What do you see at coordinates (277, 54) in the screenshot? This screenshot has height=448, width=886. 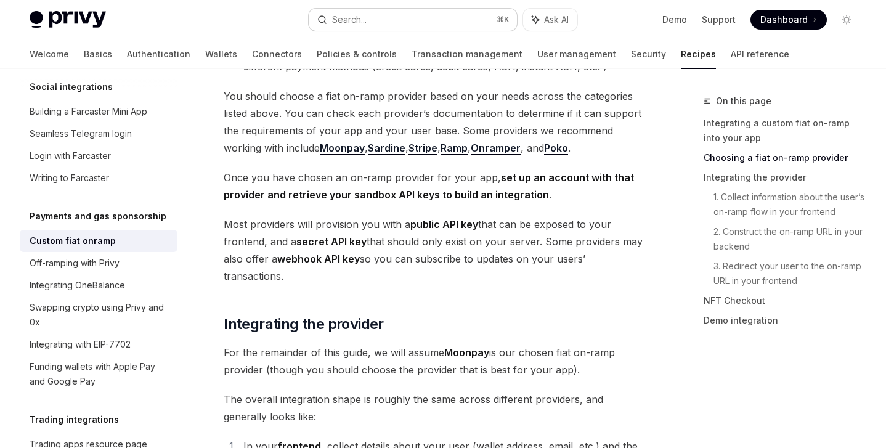 I see `a: Connectors` at bounding box center [277, 54].